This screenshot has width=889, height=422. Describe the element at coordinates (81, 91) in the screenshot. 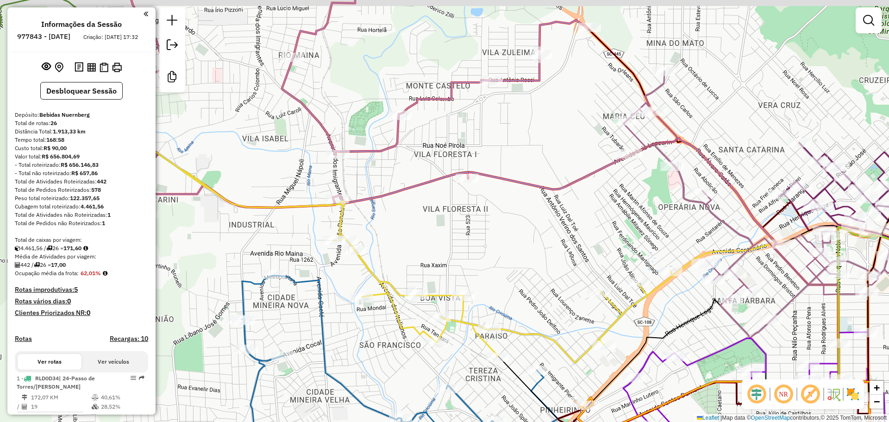

I see `button: Desbloquear Sessão` at that location.